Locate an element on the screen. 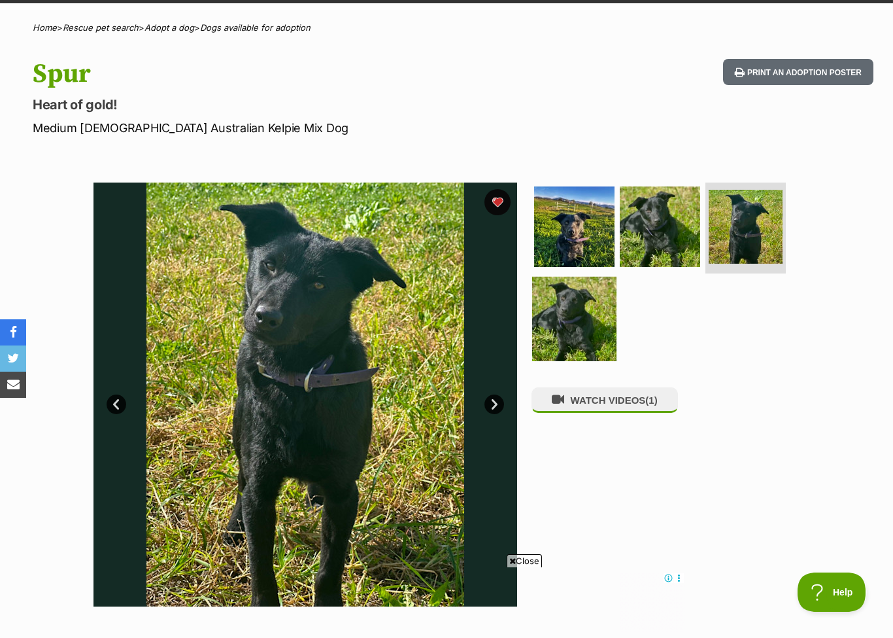  button: WATCH VIDEOS(1) is located at coordinates (605, 400).